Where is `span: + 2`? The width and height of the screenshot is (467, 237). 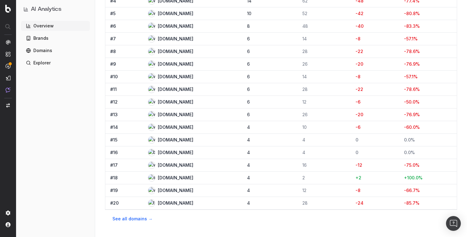 span: + 2 is located at coordinates (358, 178).